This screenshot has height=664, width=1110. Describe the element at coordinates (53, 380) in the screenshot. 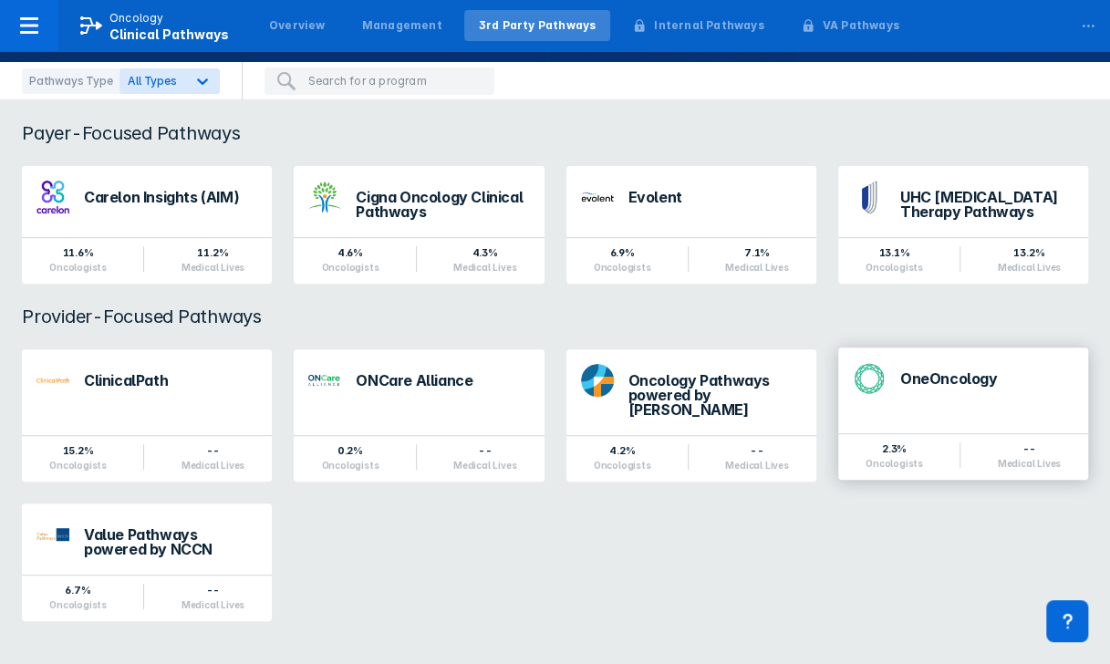

I see `img: via-oncology.png` at that location.